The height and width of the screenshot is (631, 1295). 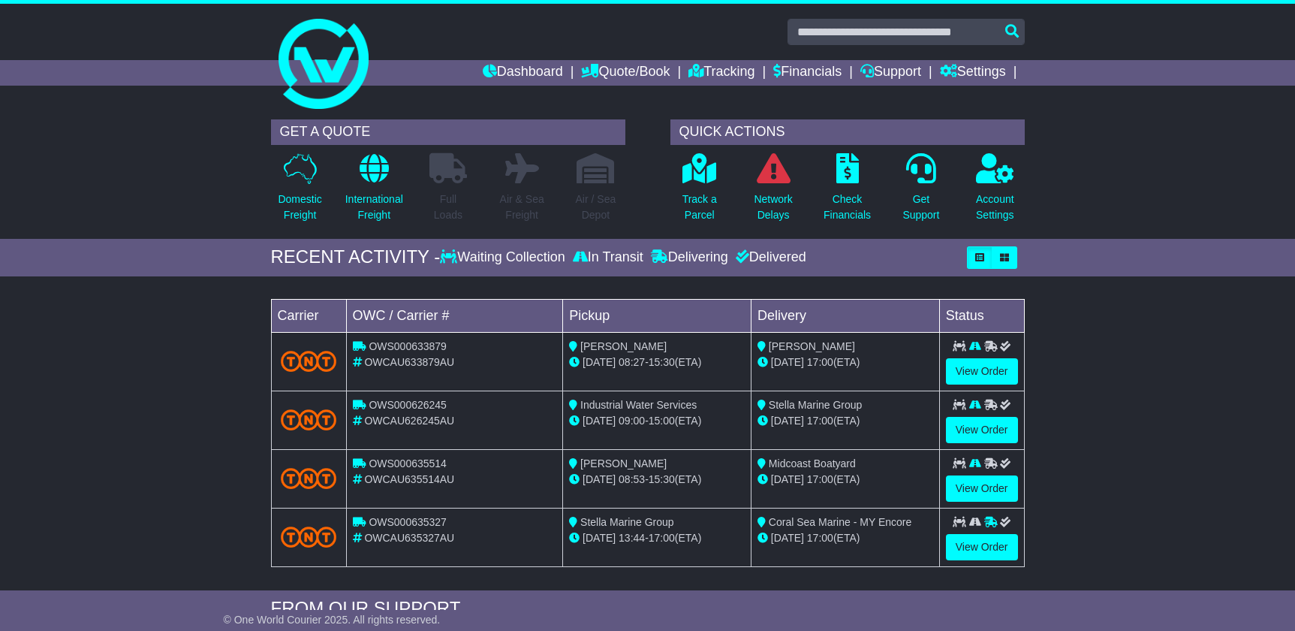 I want to click on span: Industrial Water Services, so click(x=638, y=405).